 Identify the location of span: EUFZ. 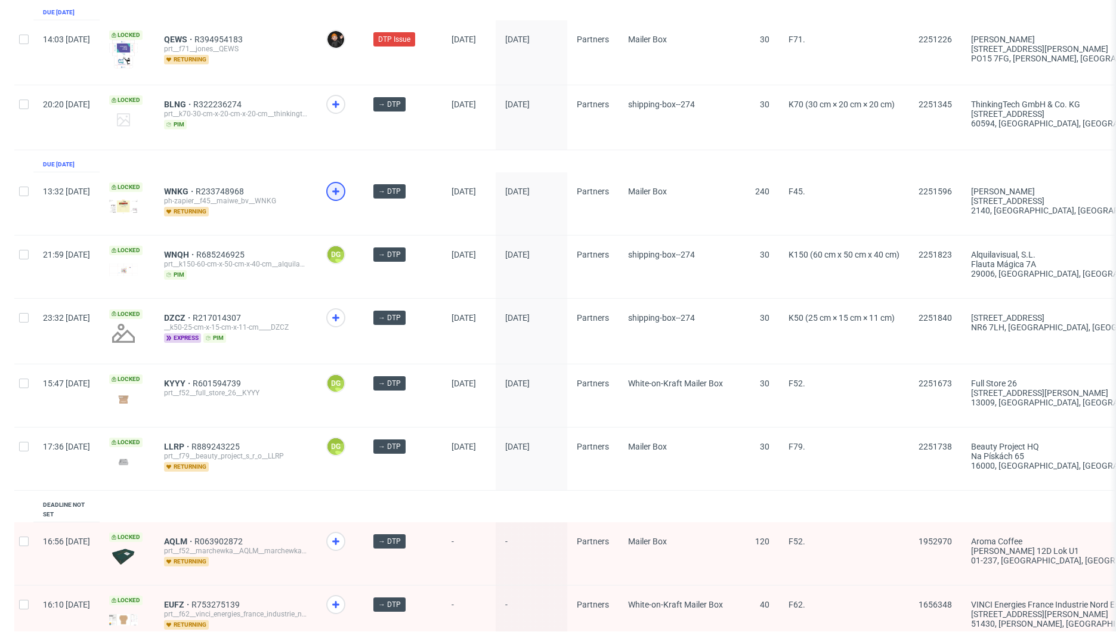
(178, 605).